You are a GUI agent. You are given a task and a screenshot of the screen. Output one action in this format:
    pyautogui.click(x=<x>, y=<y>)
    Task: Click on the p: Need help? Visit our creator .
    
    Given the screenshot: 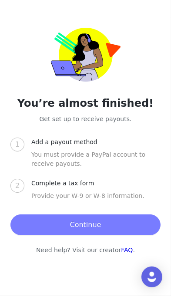 What is the action you would take?
    pyautogui.click(x=85, y=250)
    